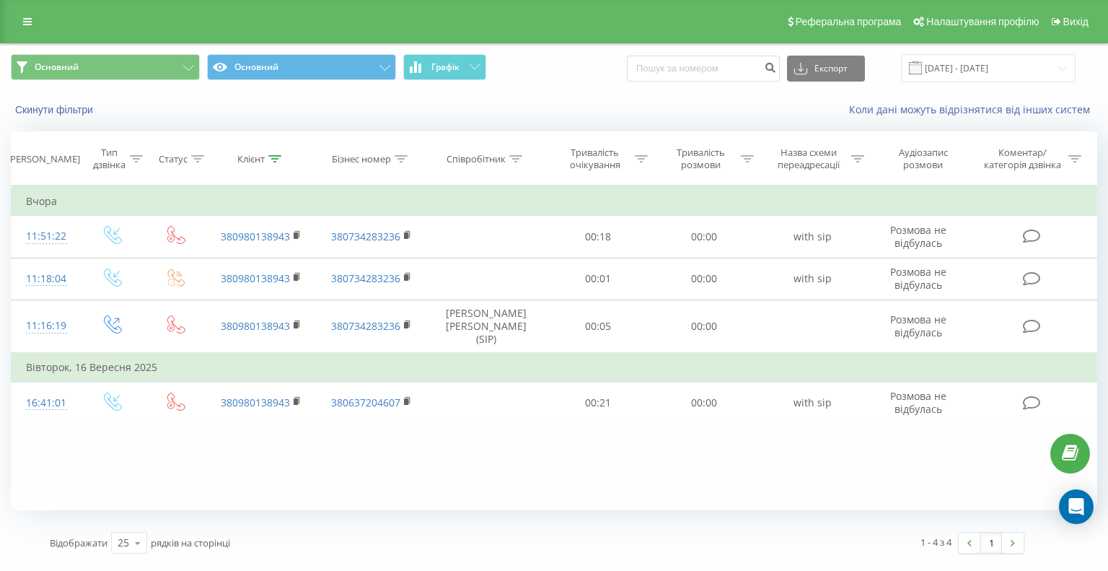  What do you see at coordinates (366, 402) in the screenshot?
I see `a: 380637204607` at bounding box center [366, 402].